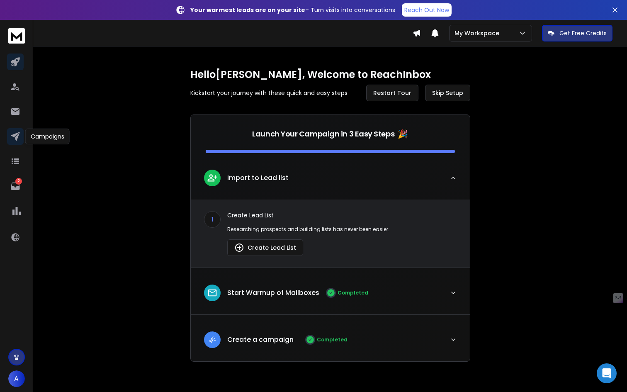 The image size is (627, 392). What do you see at coordinates (265, 247) in the screenshot?
I see `button: Create Lead List` at bounding box center [265, 247].